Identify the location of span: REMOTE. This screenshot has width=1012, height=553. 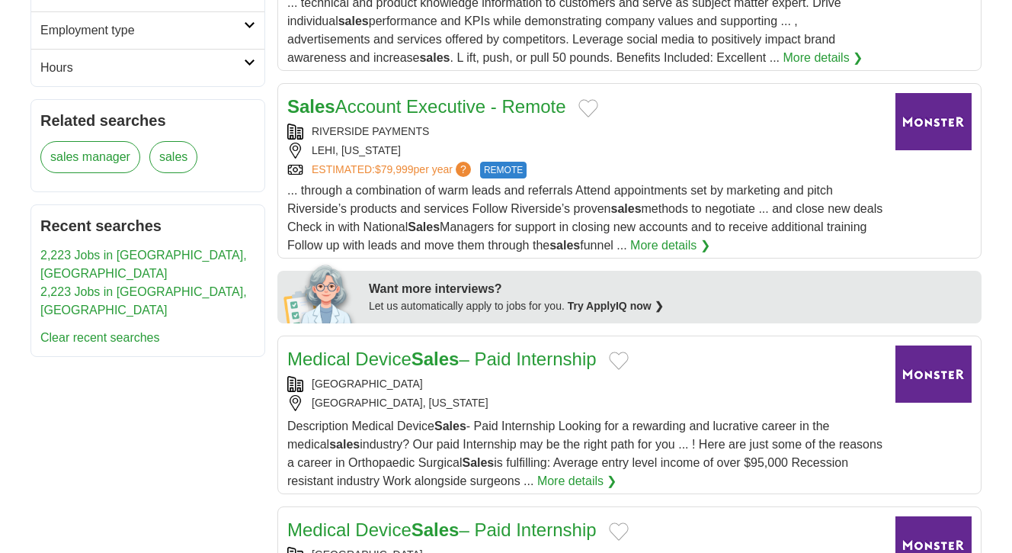
(503, 170).